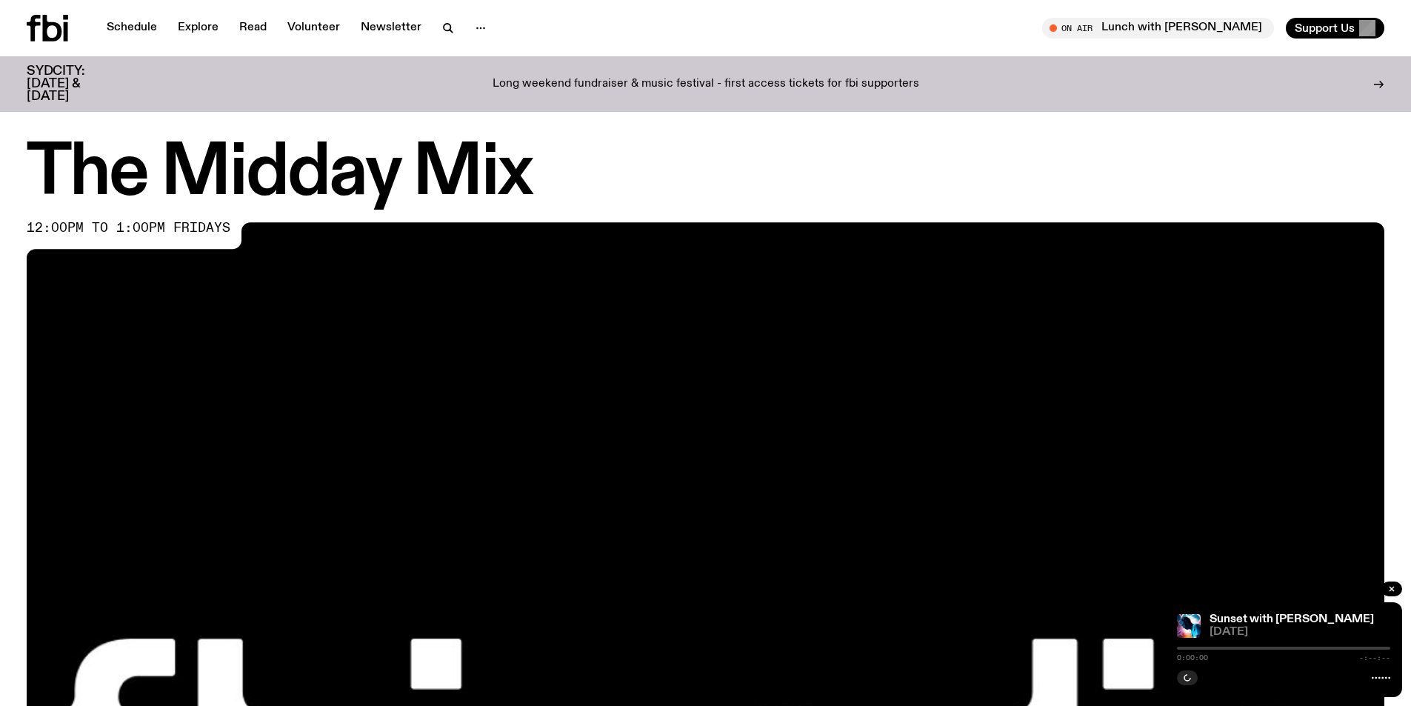 The height and width of the screenshot is (706, 1411). What do you see at coordinates (132, 28) in the screenshot?
I see `a: Schedule` at bounding box center [132, 28].